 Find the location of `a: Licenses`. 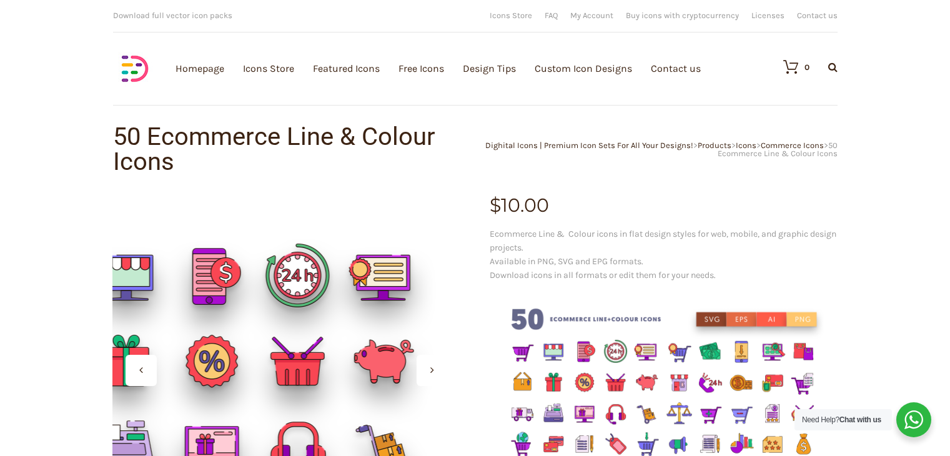

a: Licenses is located at coordinates (767, 15).